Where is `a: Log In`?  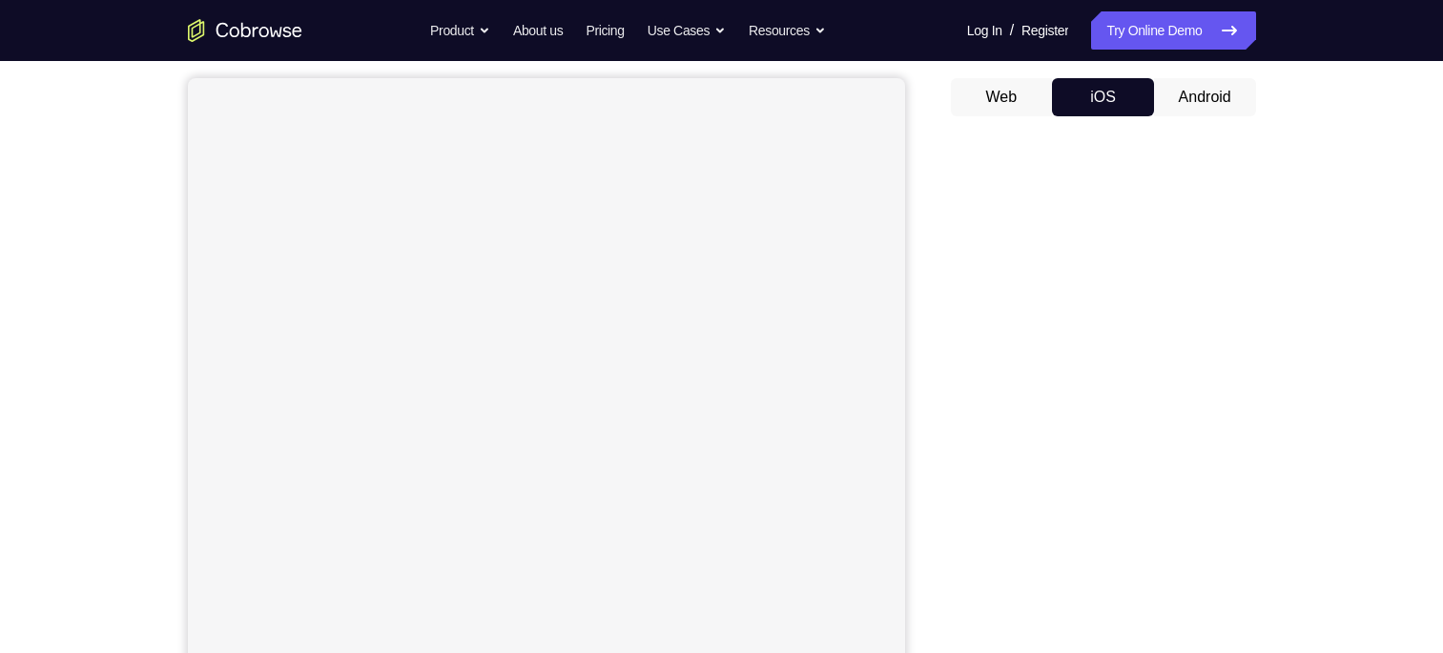
a: Log In is located at coordinates (984, 31).